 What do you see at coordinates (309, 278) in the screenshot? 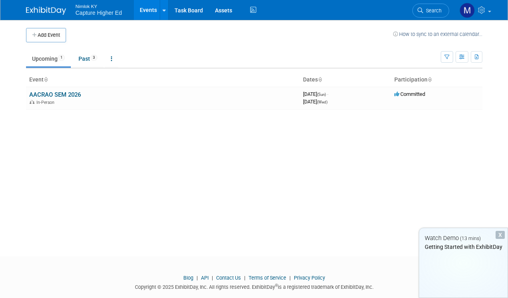
I see `a: Privacy Policy` at bounding box center [309, 278].